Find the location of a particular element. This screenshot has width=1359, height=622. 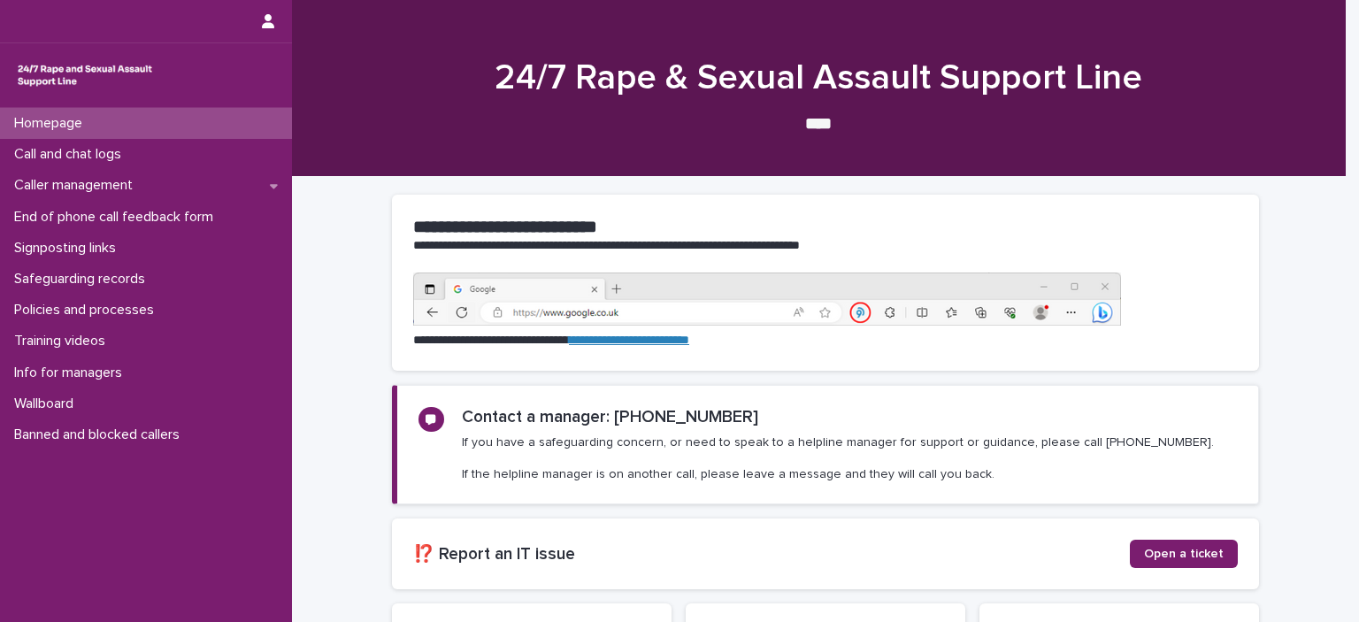

p: Training videos is located at coordinates (63, 341).